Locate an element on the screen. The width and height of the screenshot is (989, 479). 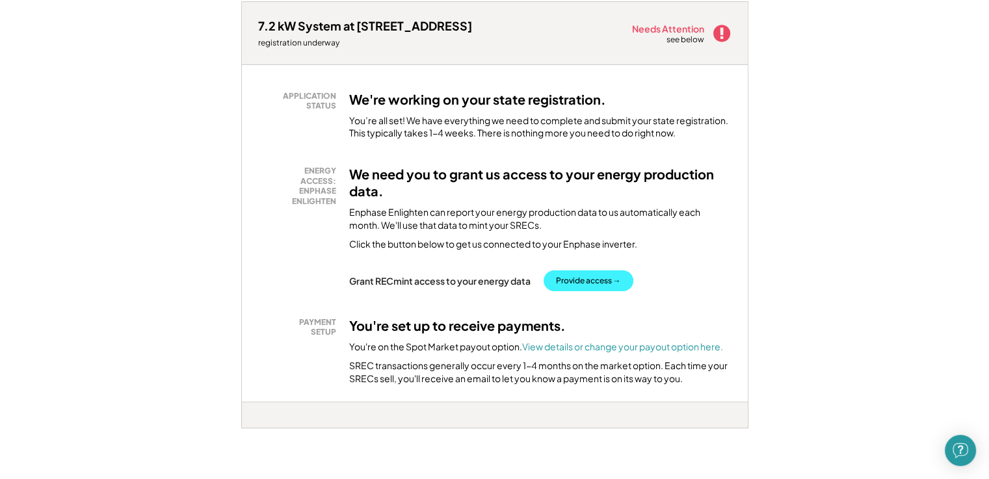
div: Grant RECmint access to your energy data is located at coordinates (440, 281).